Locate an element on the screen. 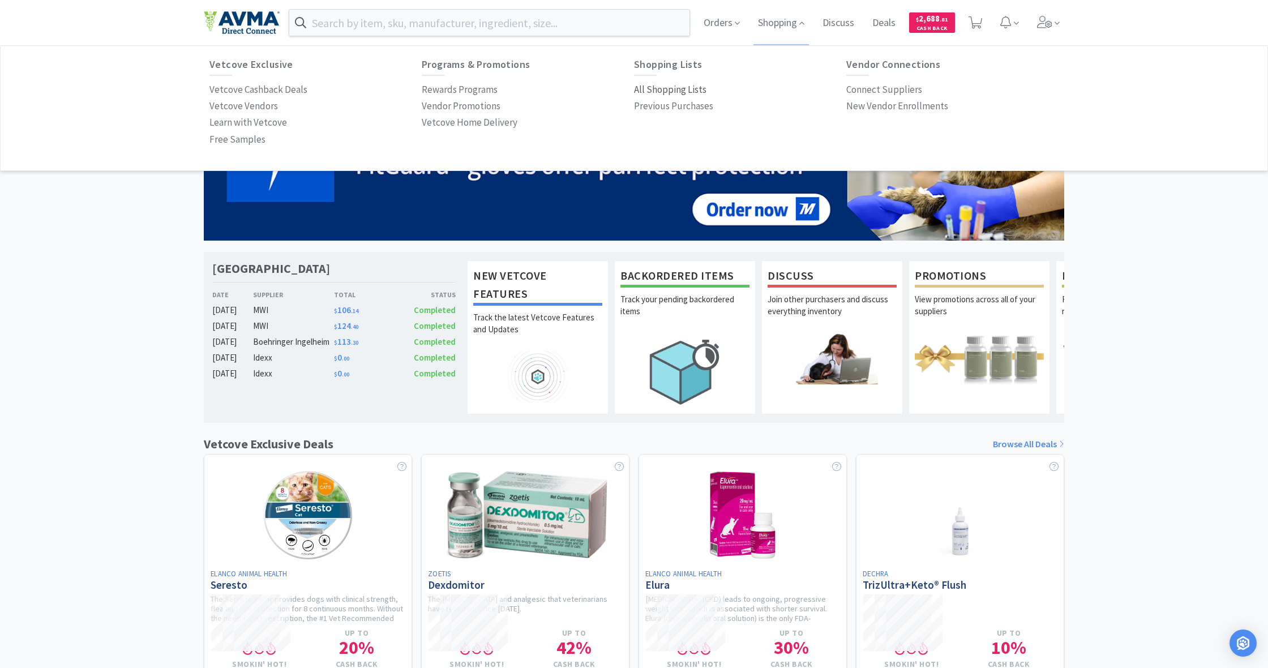 Image resolution: width=1268 pixels, height=668 pixels. a: Connect Suppliers is located at coordinates (884, 89).